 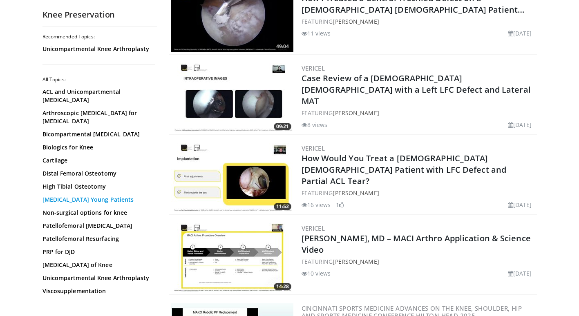 I want to click on a: PRP for DJD, so click(x=98, y=252).